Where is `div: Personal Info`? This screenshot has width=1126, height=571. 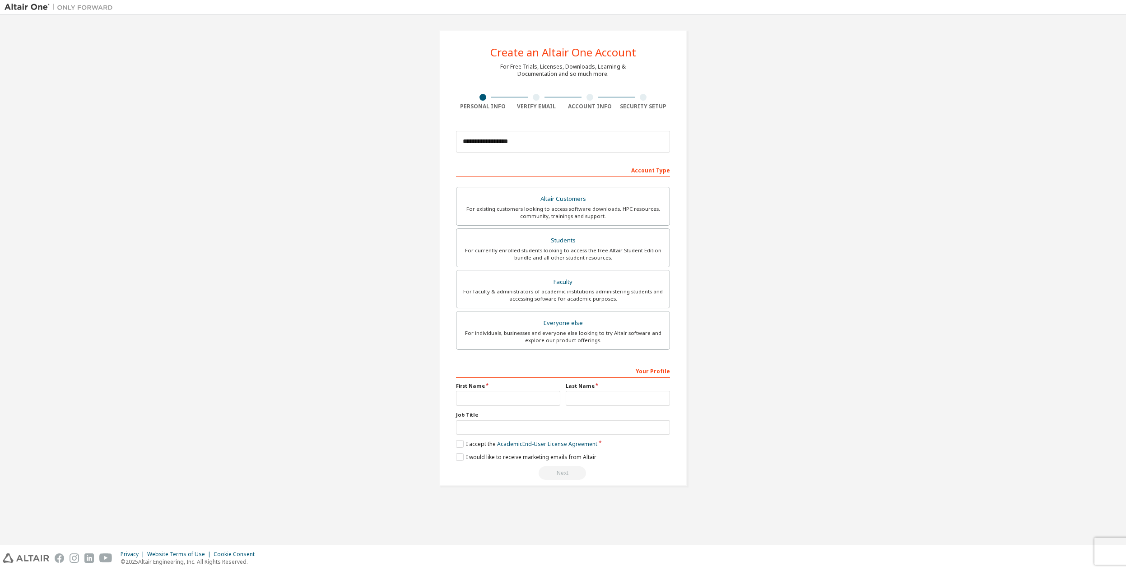
div: Personal Info is located at coordinates (483, 107).